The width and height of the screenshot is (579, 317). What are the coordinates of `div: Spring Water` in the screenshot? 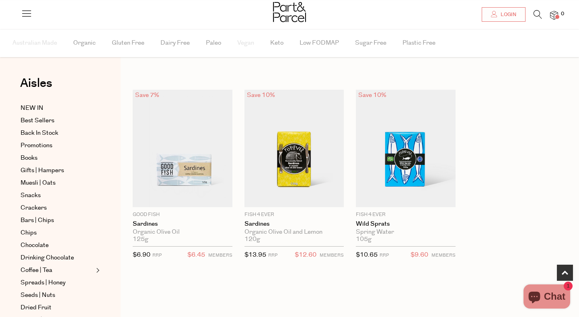 It's located at (406, 232).